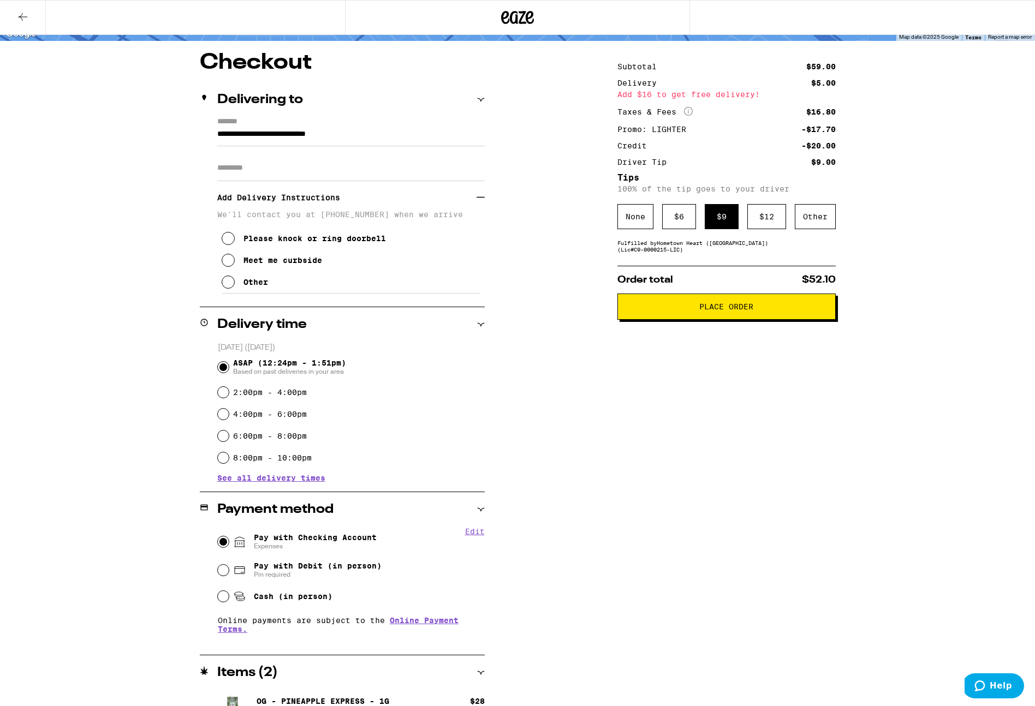  I want to click on h1: Checkout, so click(342, 63).